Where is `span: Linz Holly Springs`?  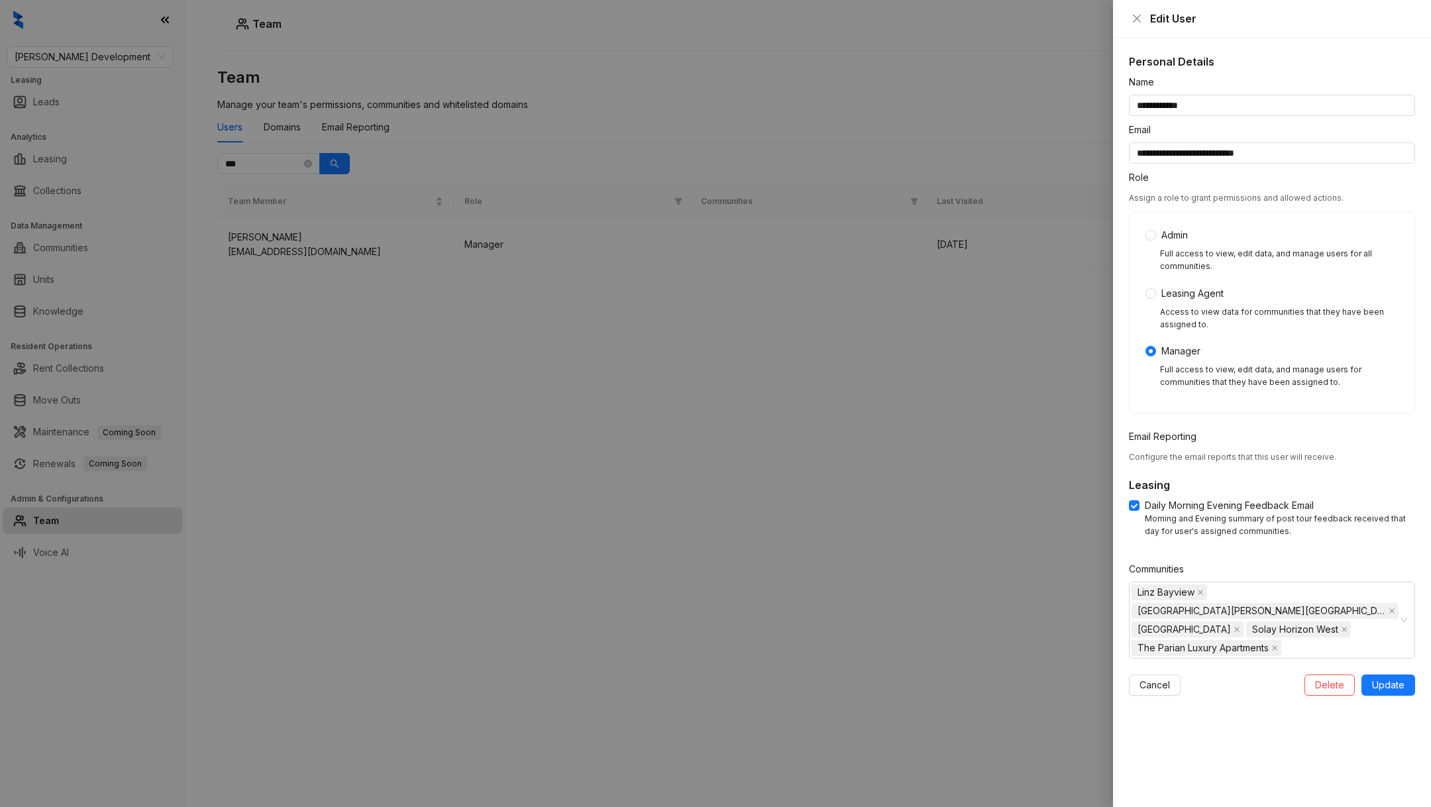
span: Linz Holly Springs is located at coordinates (1265, 611).